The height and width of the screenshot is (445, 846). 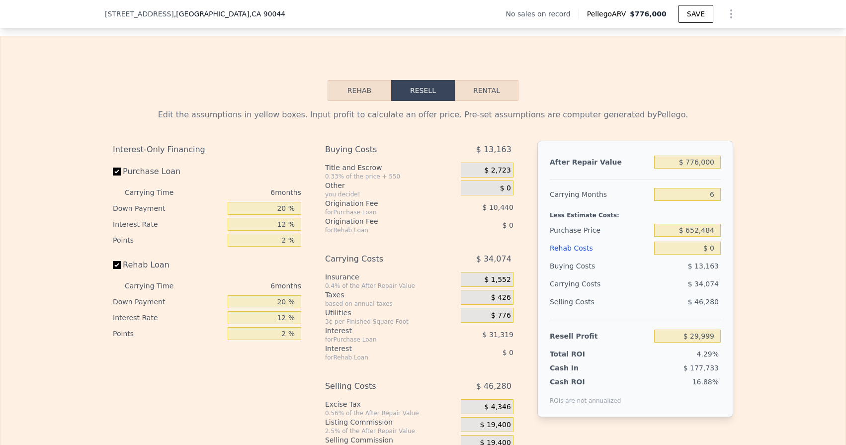 I want to click on label: Purchase Loan, so click(x=168, y=171).